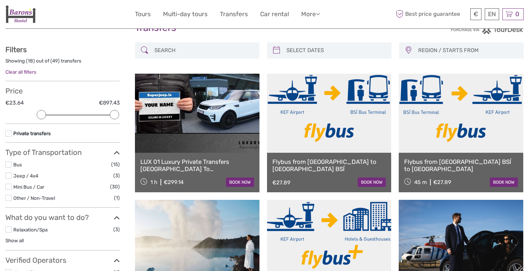 Image resolution: width=529 pixels, height=271 pixels. Describe the element at coordinates (87, 15) in the screenshot. I see `button: Open LiveChat chat widget` at that location.